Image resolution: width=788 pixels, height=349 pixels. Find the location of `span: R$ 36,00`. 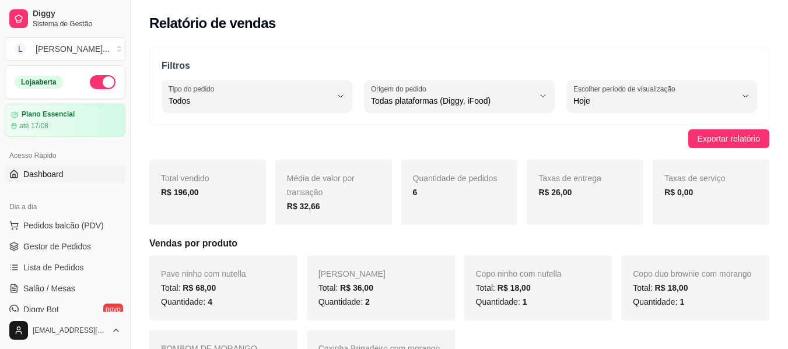

span: R$ 36,00 is located at coordinates (356, 288).